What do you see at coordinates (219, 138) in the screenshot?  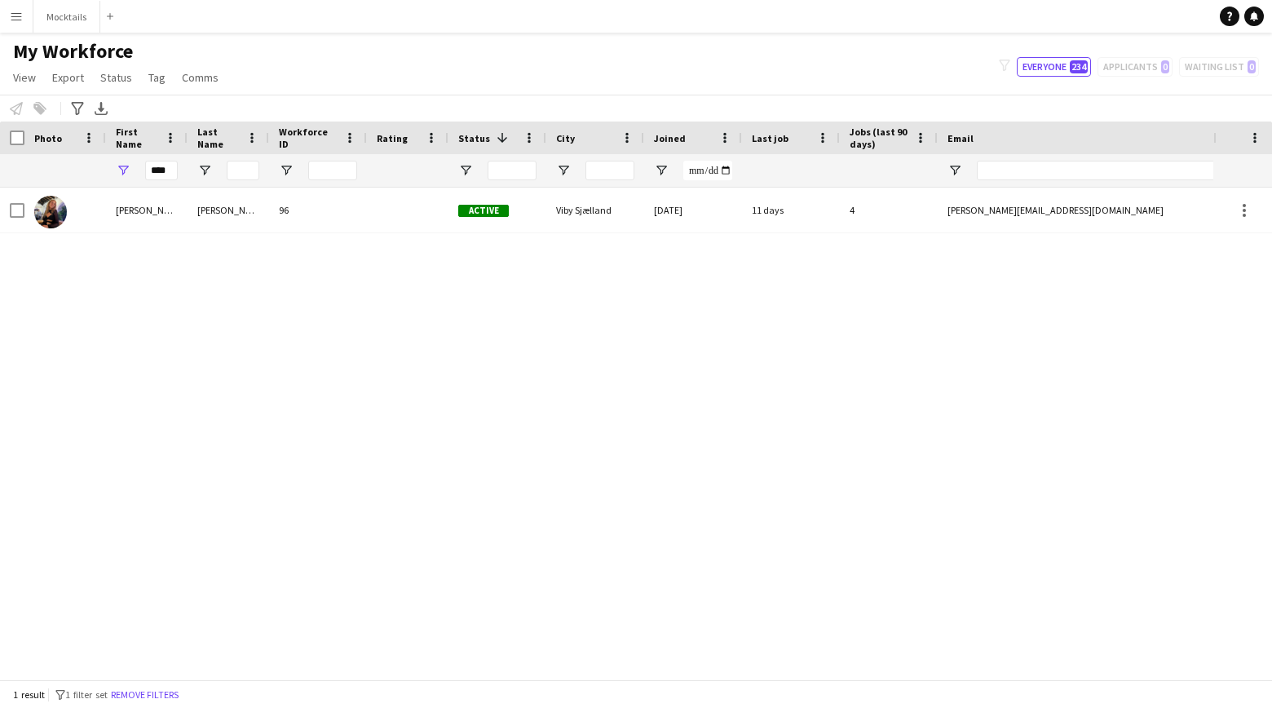 I see `span: Last Name` at bounding box center [219, 138].